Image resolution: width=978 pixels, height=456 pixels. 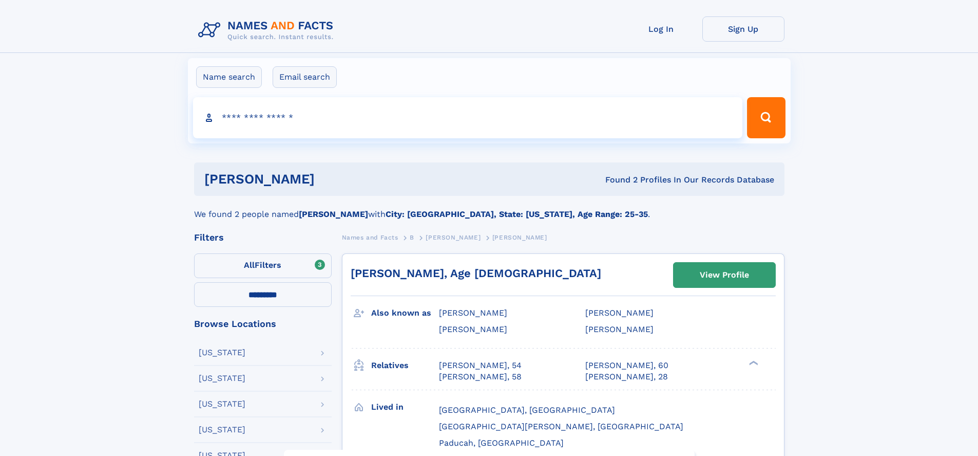 I want to click on div: Found 2 Profiles In Our Records Database, so click(x=617, y=180).